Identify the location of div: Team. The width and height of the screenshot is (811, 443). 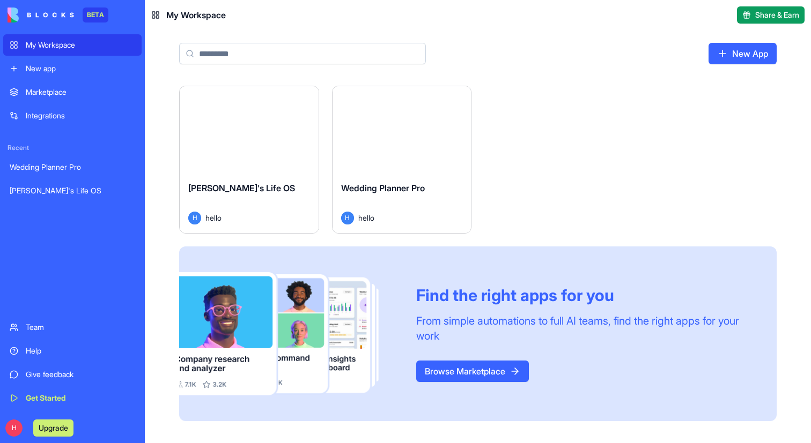
(80, 328).